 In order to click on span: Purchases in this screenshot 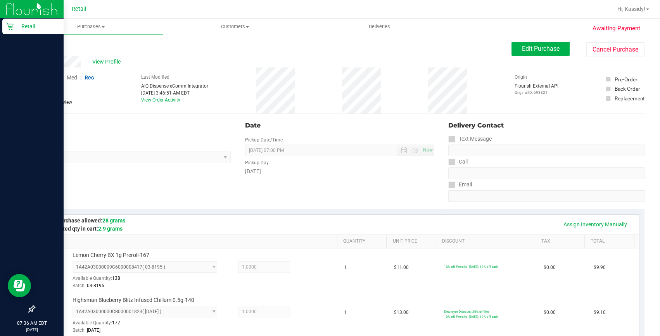, I will do `click(91, 27)`.